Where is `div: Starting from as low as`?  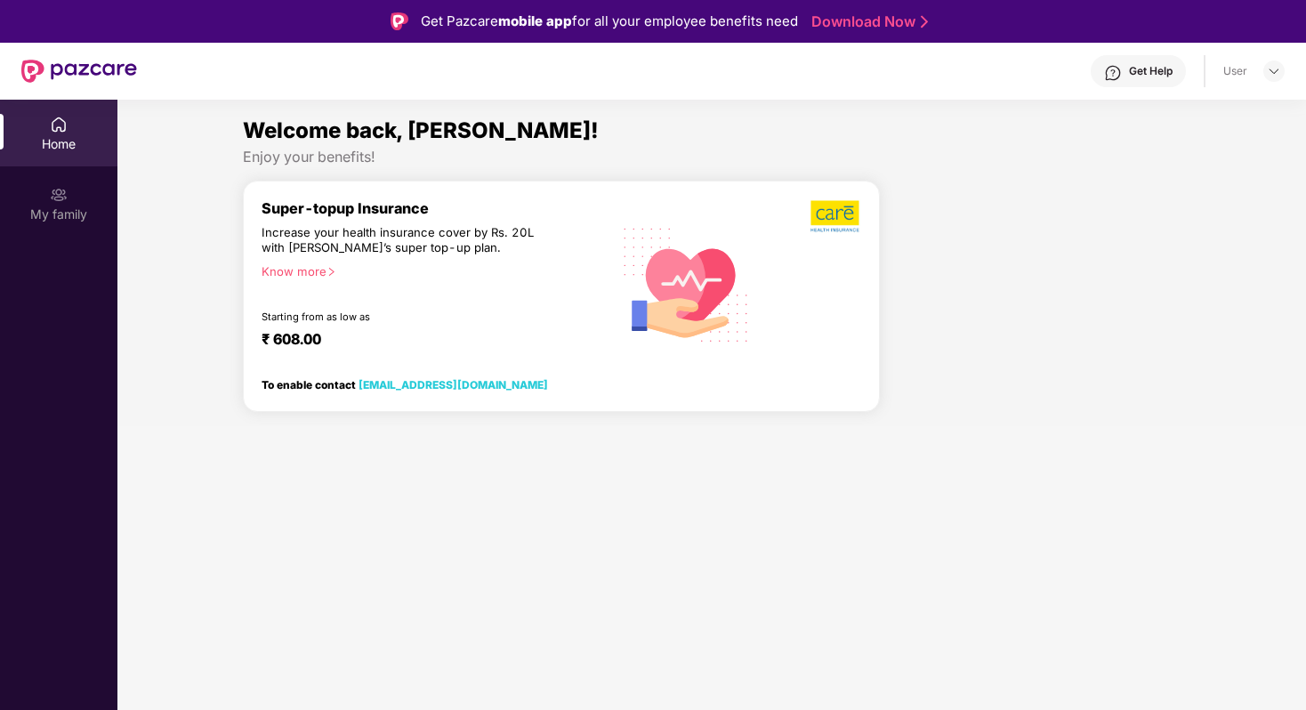 div: Starting from as low as is located at coordinates (399, 317).